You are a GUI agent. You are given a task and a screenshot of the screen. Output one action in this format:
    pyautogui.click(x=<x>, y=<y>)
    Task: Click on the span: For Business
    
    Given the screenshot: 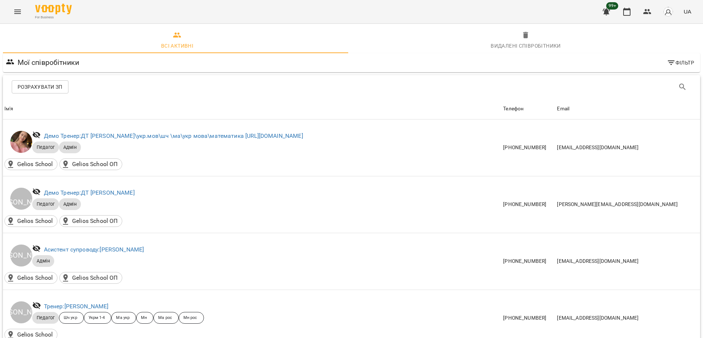 What is the action you would take?
    pyautogui.click(x=53, y=17)
    